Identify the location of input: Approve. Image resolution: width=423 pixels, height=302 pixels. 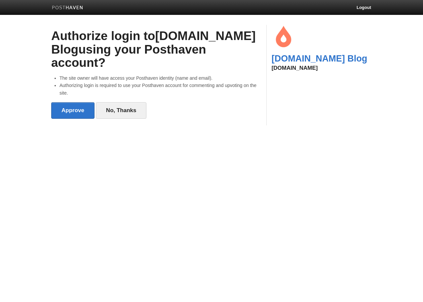
(73, 110).